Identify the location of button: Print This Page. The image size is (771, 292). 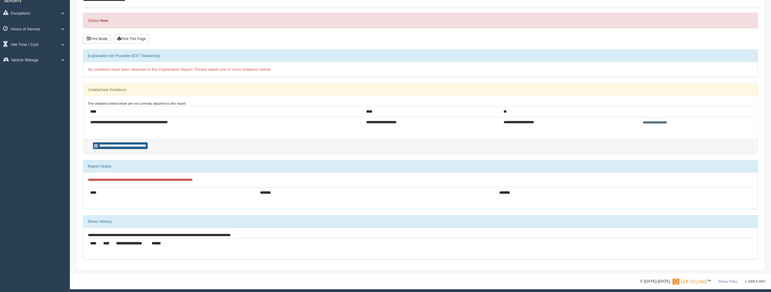
(132, 39).